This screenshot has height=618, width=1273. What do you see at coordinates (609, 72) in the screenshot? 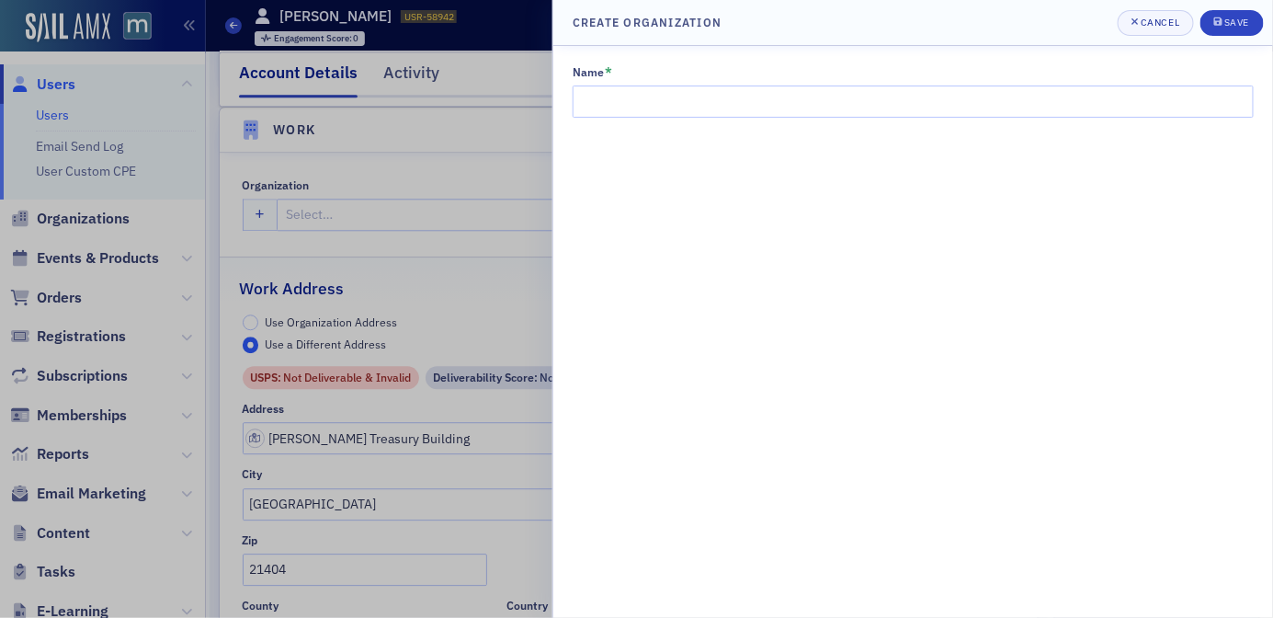
I see `abbr: This field is required` at bounding box center [609, 72].